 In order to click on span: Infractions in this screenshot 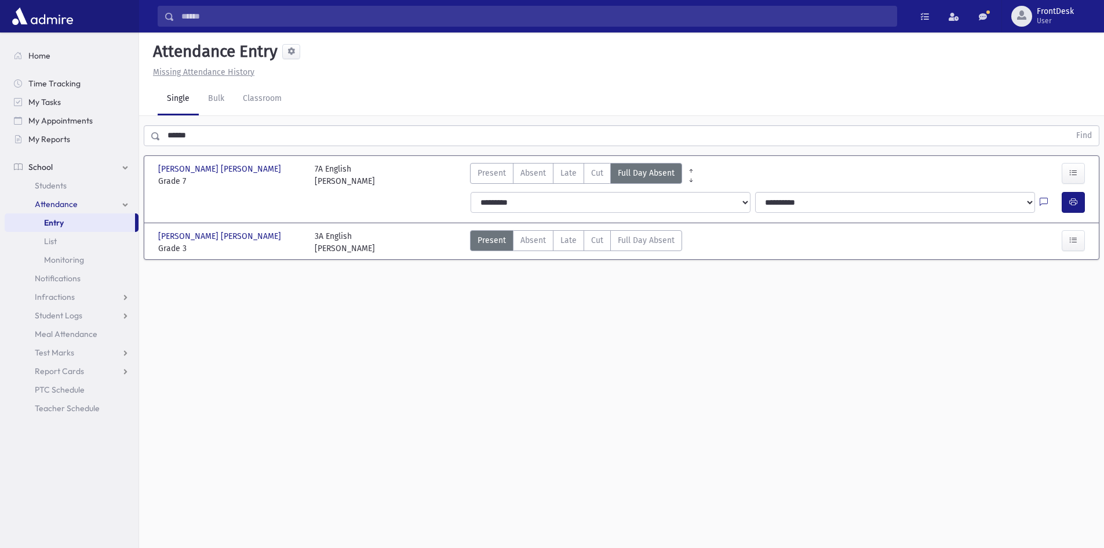, I will do `click(54, 297)`.